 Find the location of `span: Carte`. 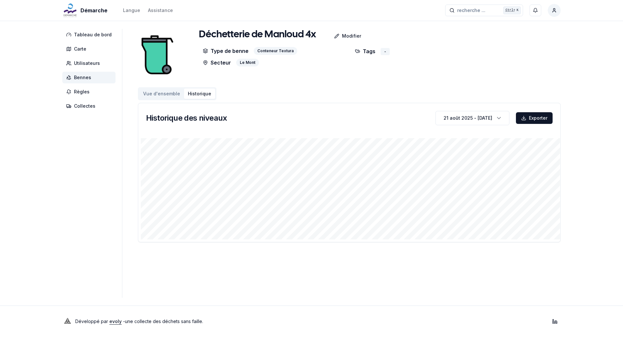

span: Carte is located at coordinates (80, 49).